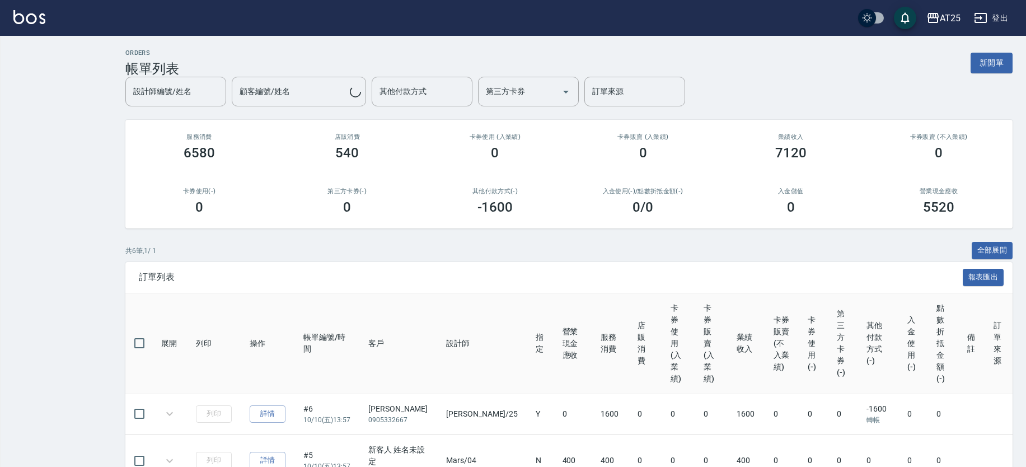 This screenshot has height=467, width=1026. What do you see at coordinates (152, 53) in the screenshot?
I see `h2: ORDERS` at bounding box center [152, 53].